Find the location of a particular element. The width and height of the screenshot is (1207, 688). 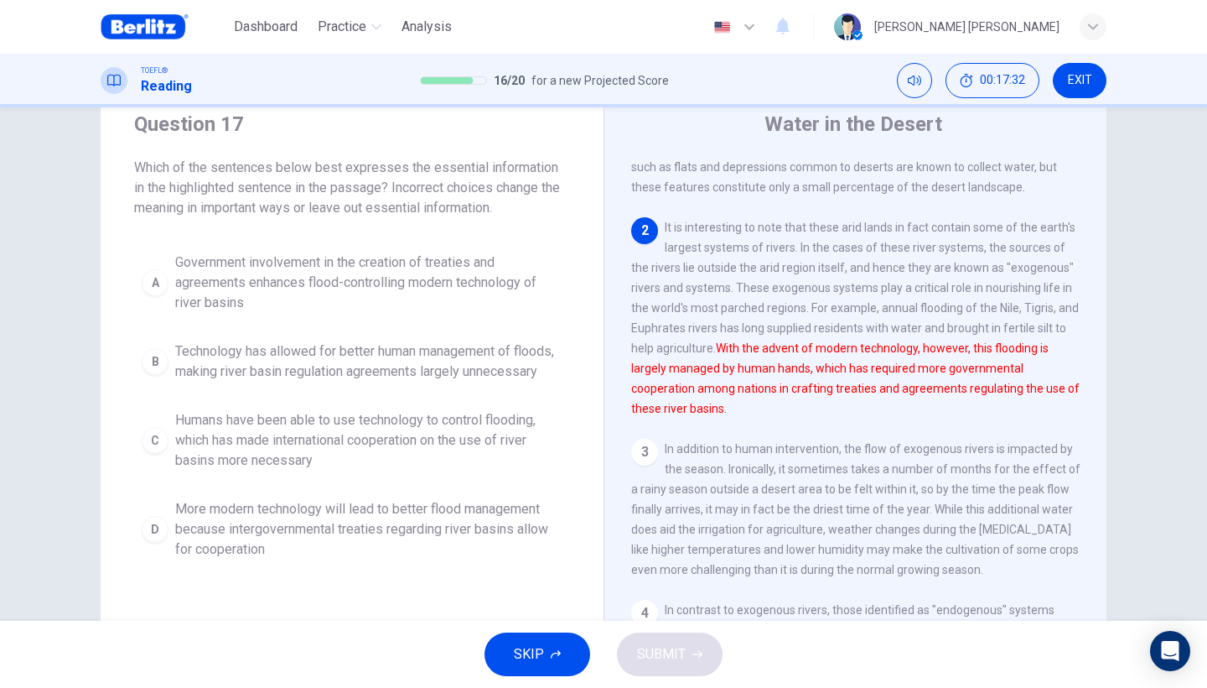

h1: Reading is located at coordinates (166, 86).